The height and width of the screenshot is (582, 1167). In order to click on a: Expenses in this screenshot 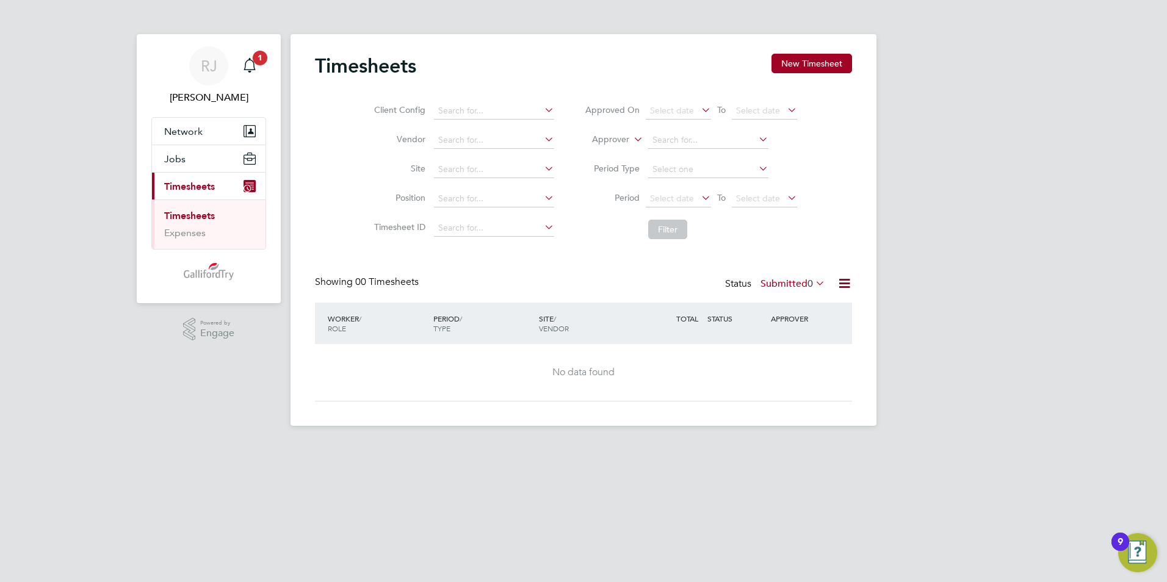, I will do `click(185, 232)`.